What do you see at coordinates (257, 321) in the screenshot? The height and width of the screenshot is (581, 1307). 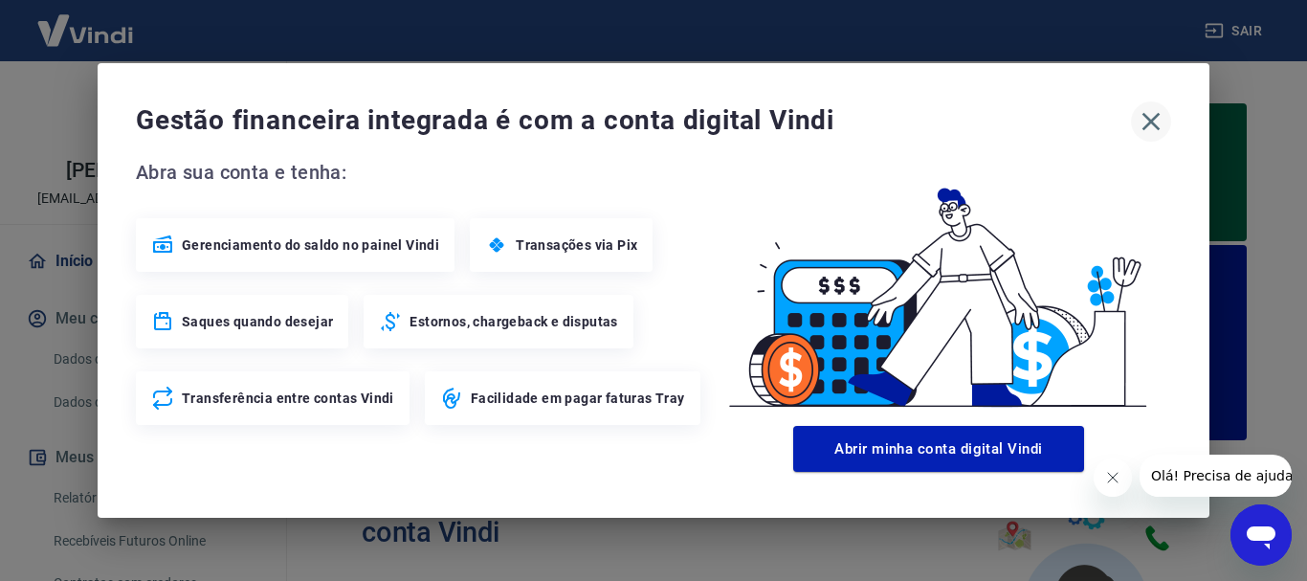 I see `span: Saques quando desejar` at bounding box center [257, 321].